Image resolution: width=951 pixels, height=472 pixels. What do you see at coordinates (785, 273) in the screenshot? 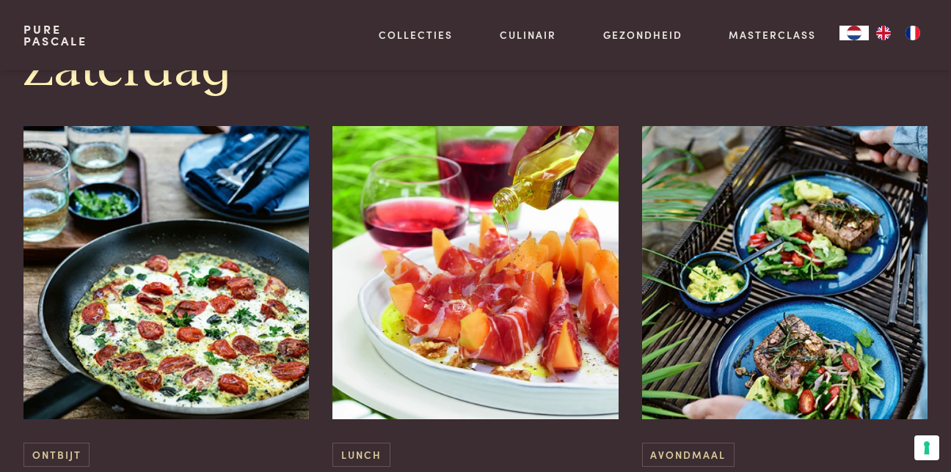
I see `img: Filet pur met een salade (keto)` at bounding box center [785, 273].